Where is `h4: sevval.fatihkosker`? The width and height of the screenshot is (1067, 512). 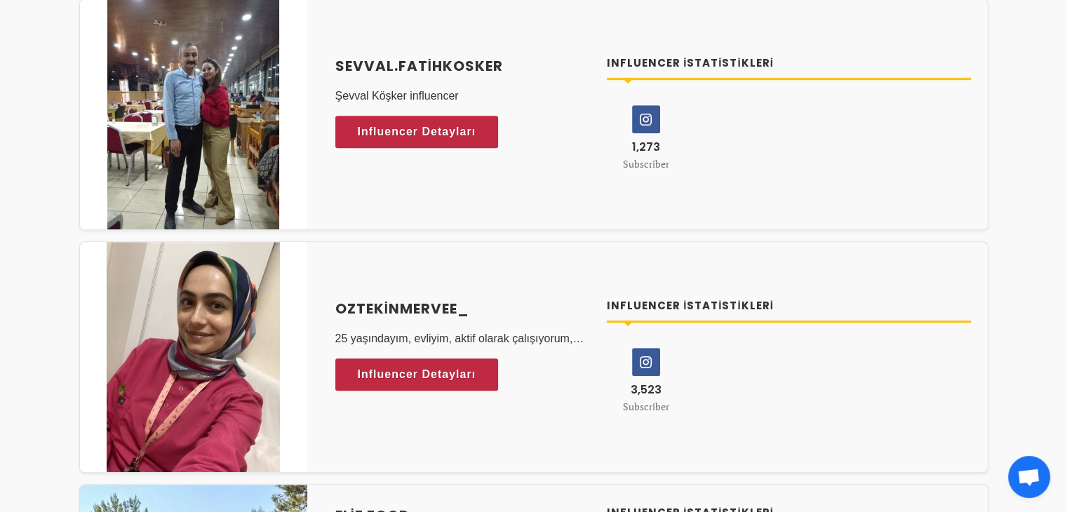 h4: sevval.fatihkosker is located at coordinates (463, 66).